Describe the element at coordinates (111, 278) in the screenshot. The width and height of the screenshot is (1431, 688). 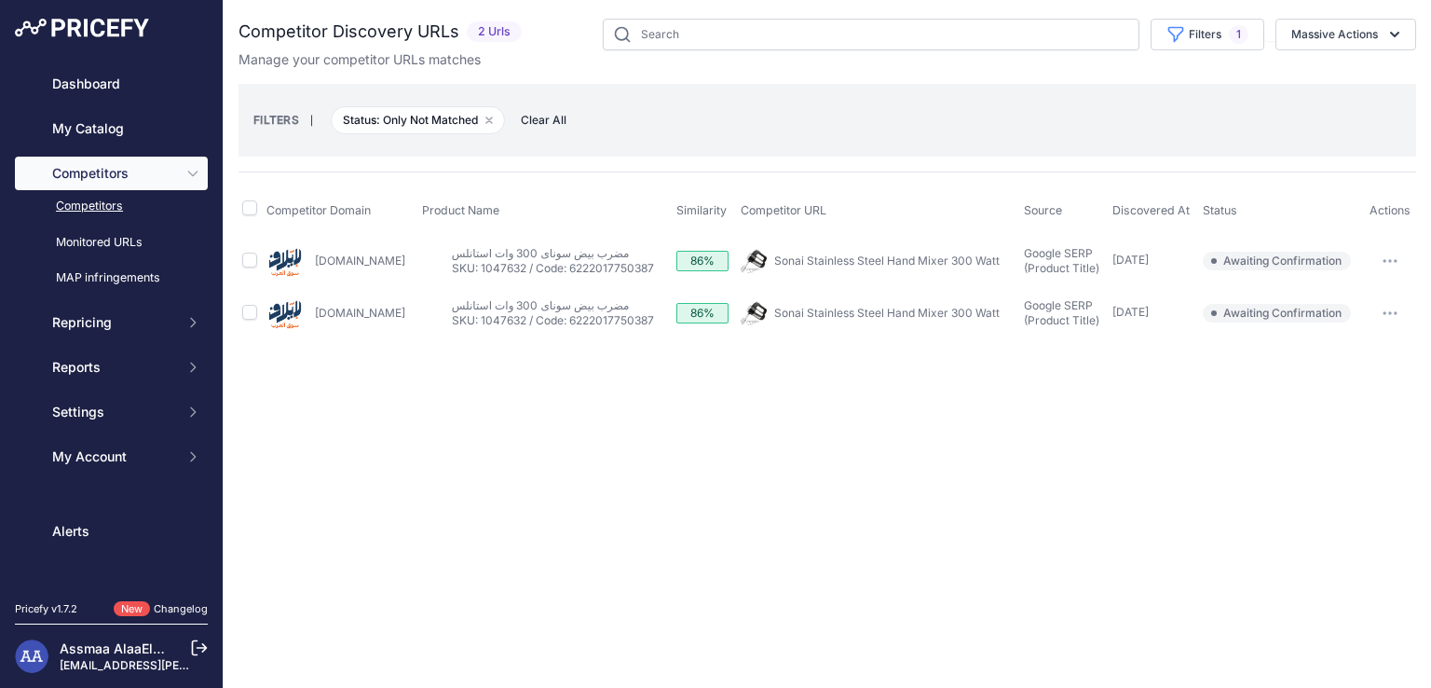
I see `a: MAP infringements` at that location.